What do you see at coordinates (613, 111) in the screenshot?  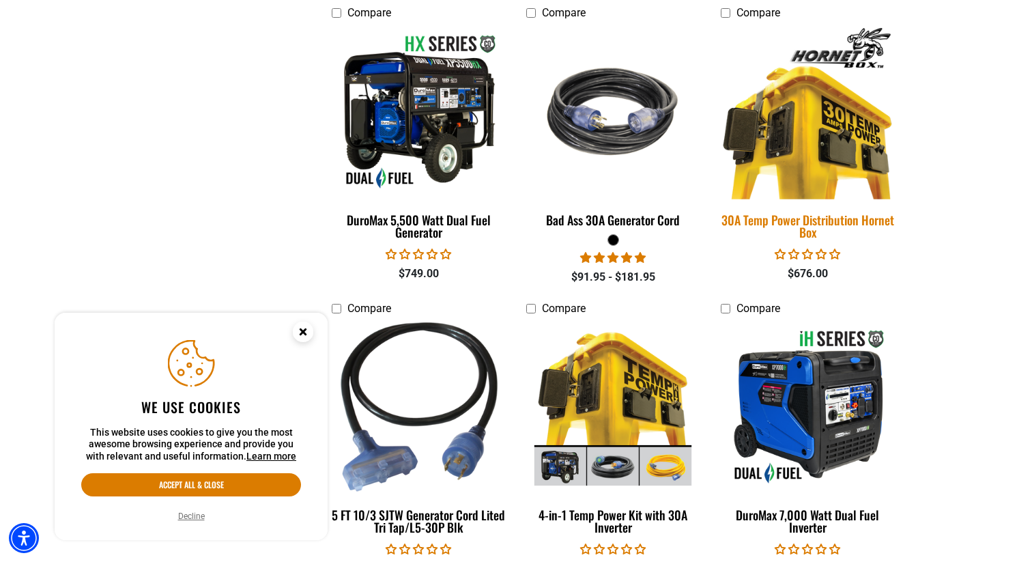 I see `img: black` at bounding box center [613, 111].